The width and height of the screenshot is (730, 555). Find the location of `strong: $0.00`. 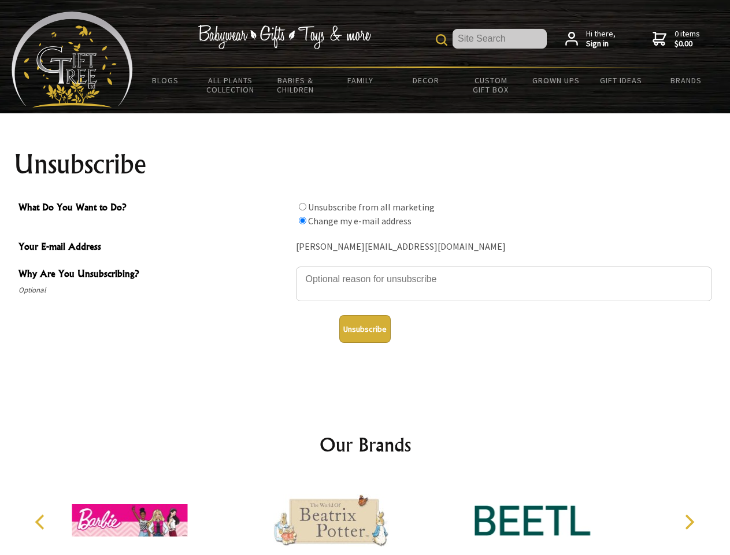

strong: $0.00 is located at coordinates (687, 44).